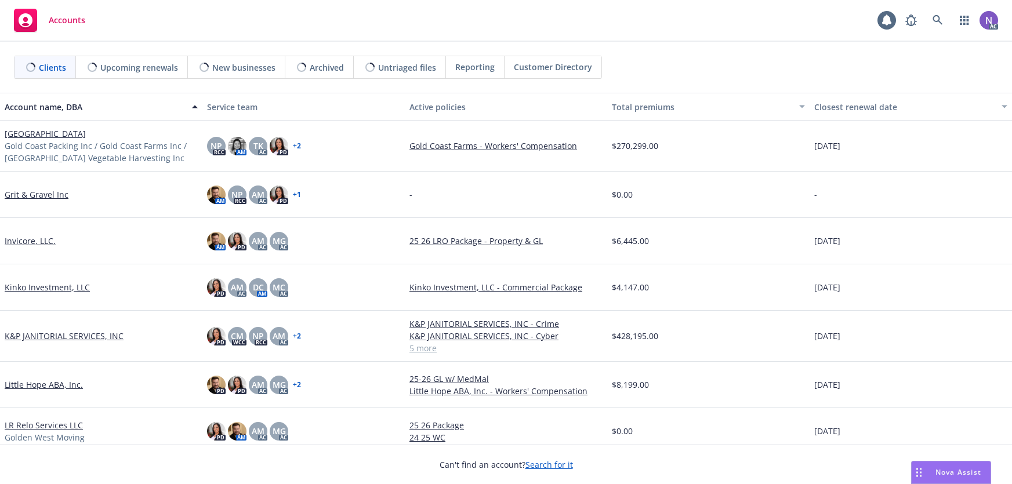 This screenshot has height=484, width=1012. Describe the element at coordinates (43, 384) in the screenshot. I see `a: Little Hope ABA, Inc.` at that location.